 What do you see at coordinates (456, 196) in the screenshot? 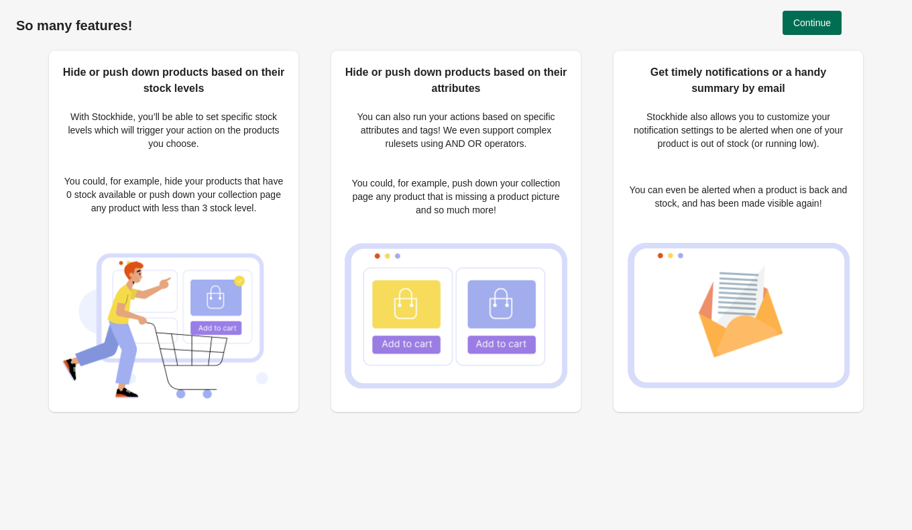
I see `p: You could, for example, push down your collection page any product that is missing a product pict...` at bounding box center [456, 196].